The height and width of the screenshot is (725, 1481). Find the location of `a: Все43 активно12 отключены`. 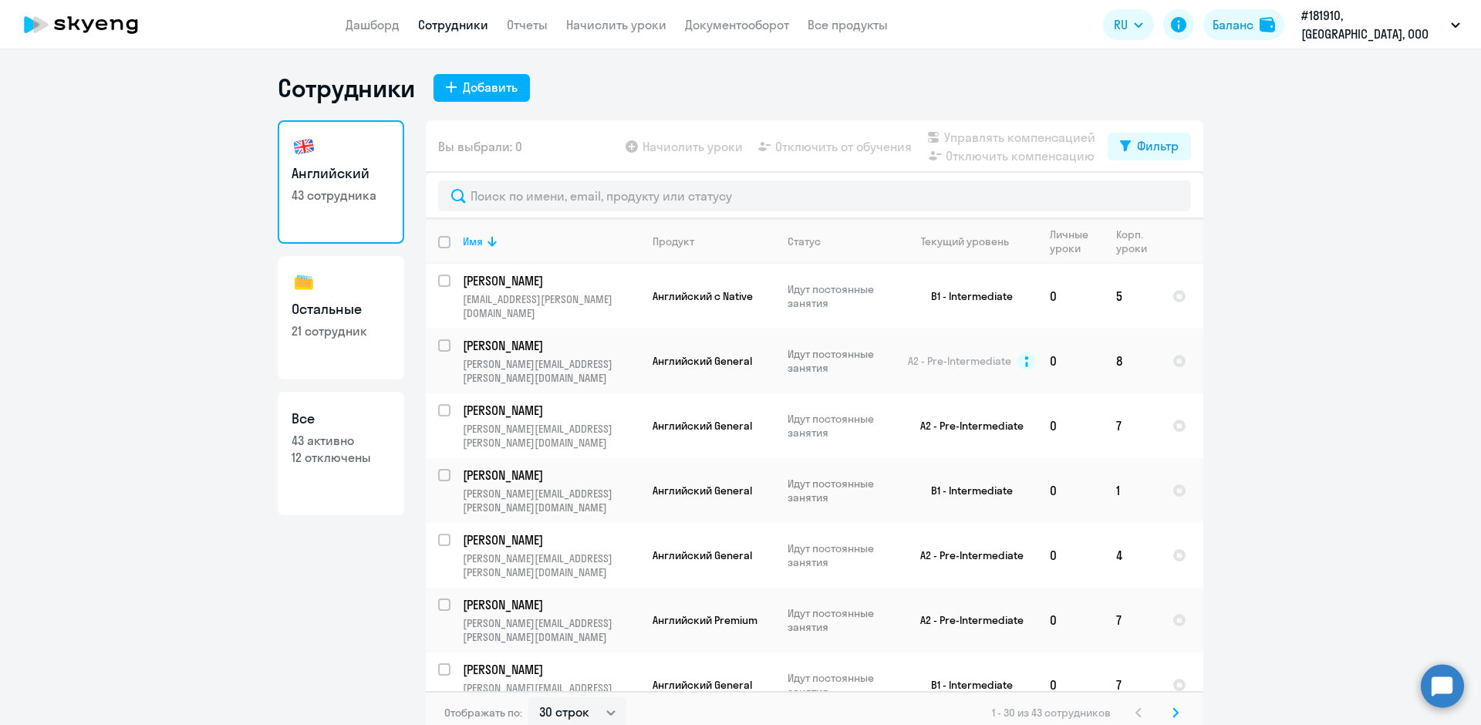

a: Все43 активно12 отключены is located at coordinates (341, 454).